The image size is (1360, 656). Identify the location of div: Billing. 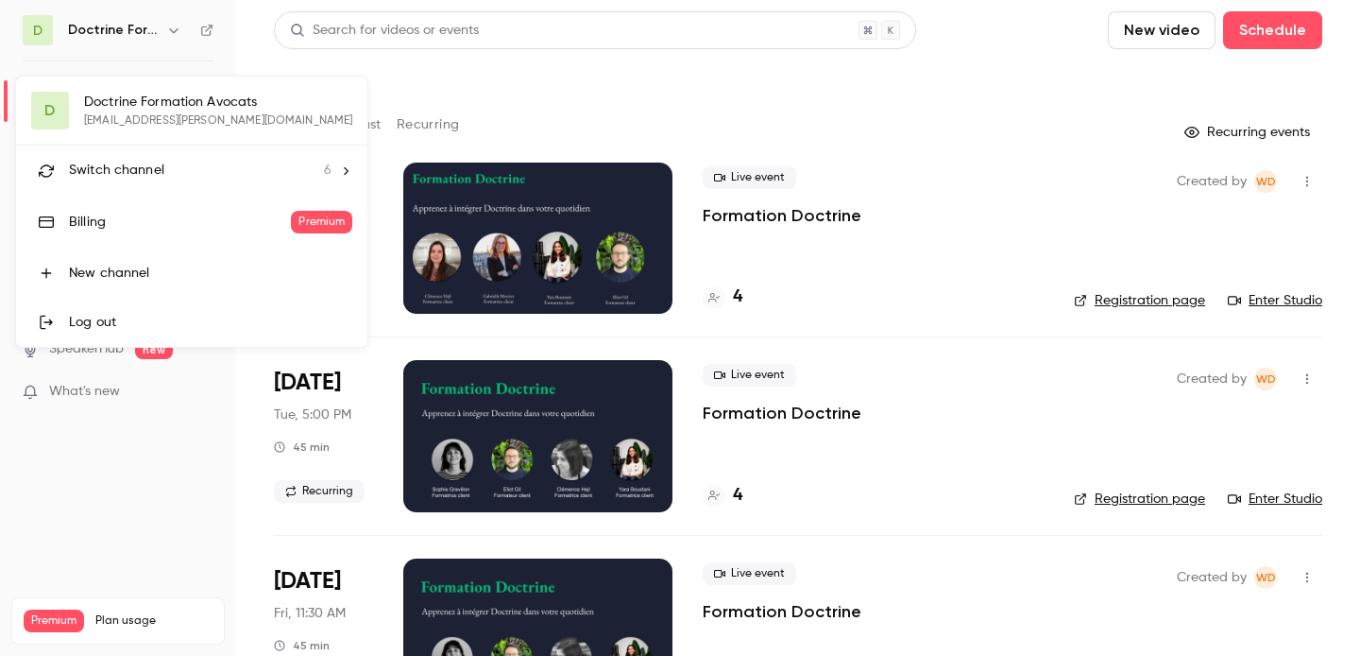
(179, 222).